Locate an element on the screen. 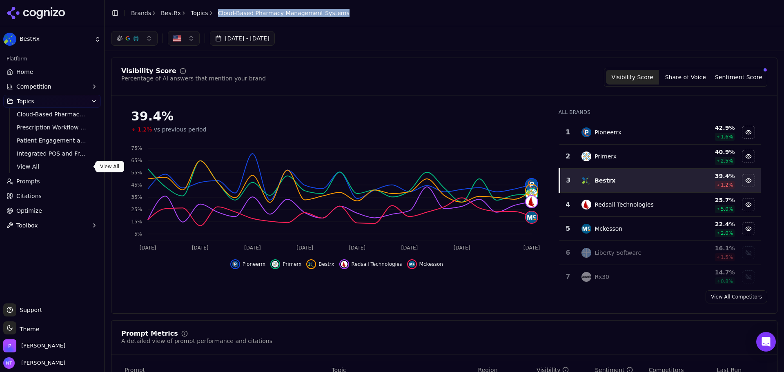  span: 1.6 % is located at coordinates (727, 137).